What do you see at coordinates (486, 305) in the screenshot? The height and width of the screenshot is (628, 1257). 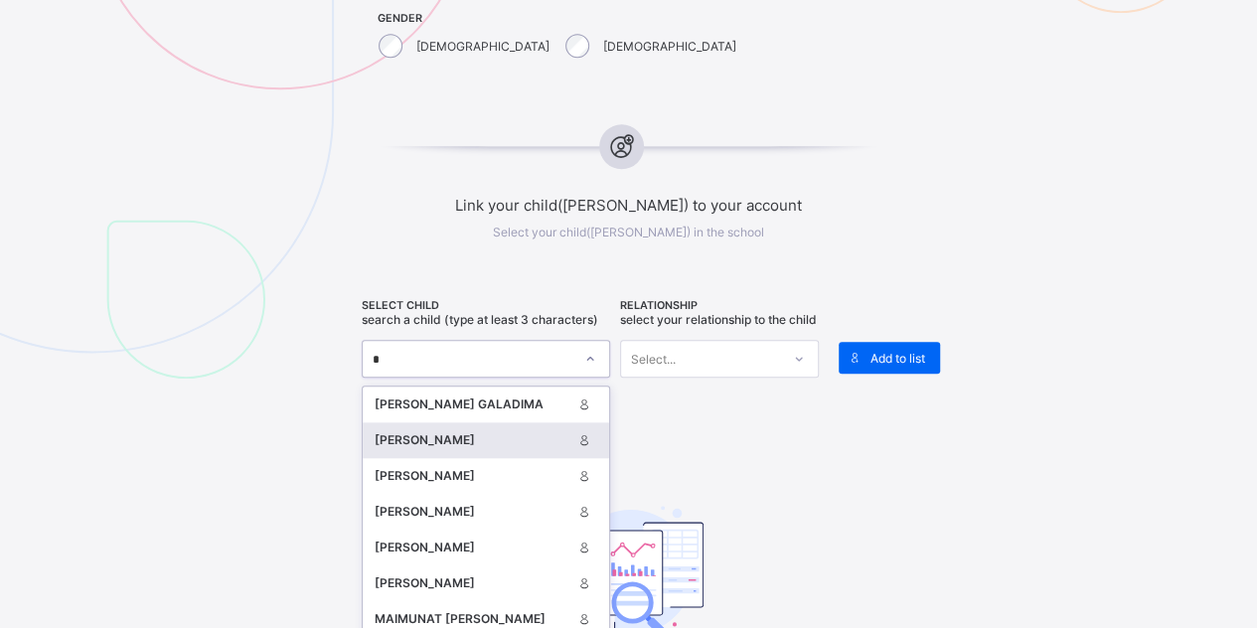 I see `span: SELECT CHILD` at bounding box center [486, 305].